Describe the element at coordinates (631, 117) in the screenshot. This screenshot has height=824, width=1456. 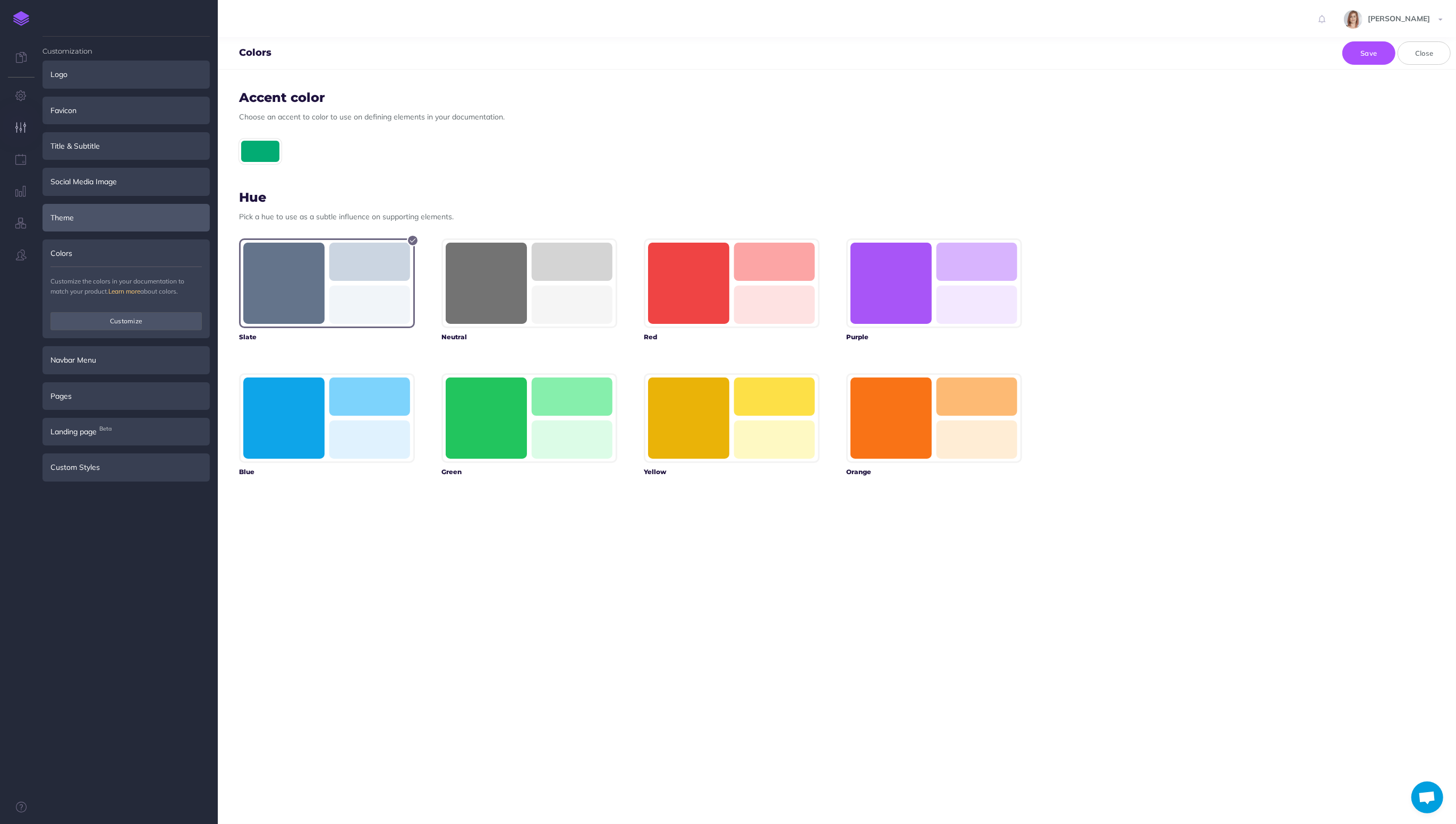
I see `p: Choose an accent to color to use on defining elements in your documentation.` at that location.